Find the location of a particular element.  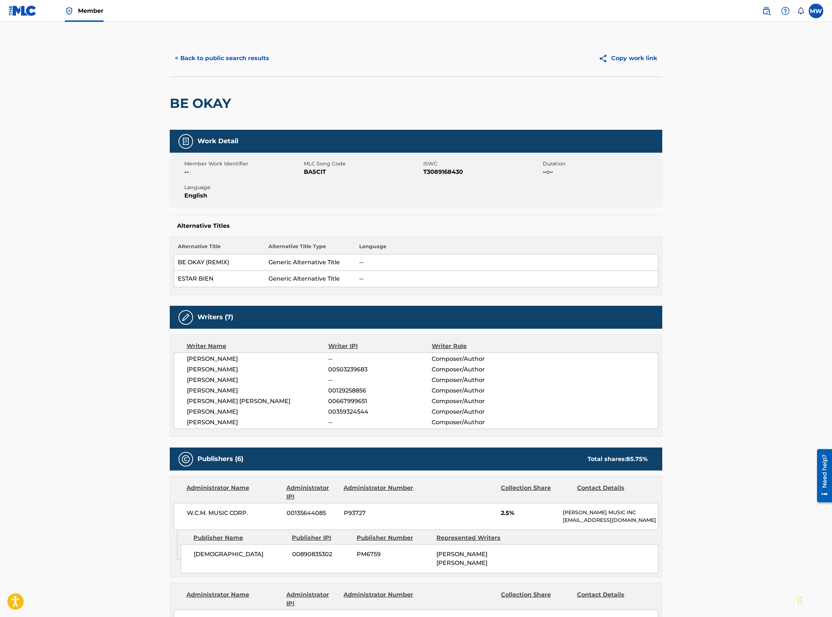

h2: BE OKAY is located at coordinates (202, 103).